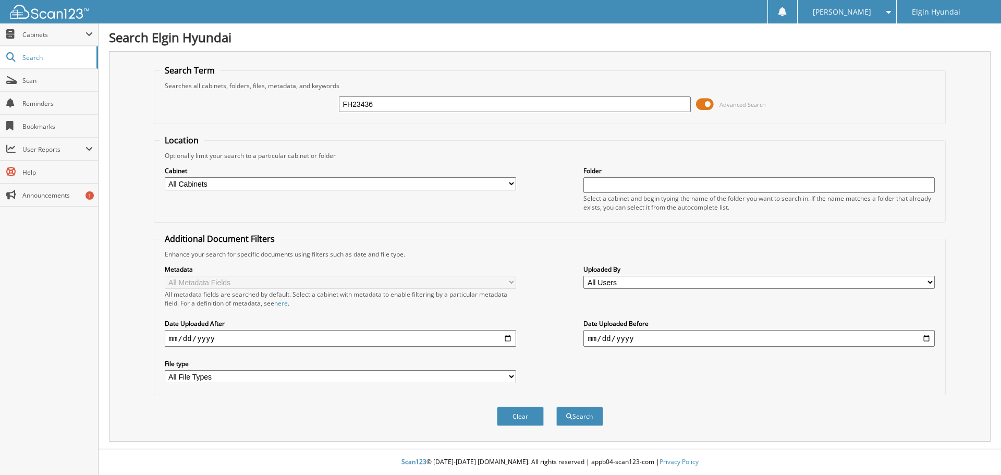  I want to click on div: Searches all cabinets, folders, files, metadata, and keywords, so click(550, 85).